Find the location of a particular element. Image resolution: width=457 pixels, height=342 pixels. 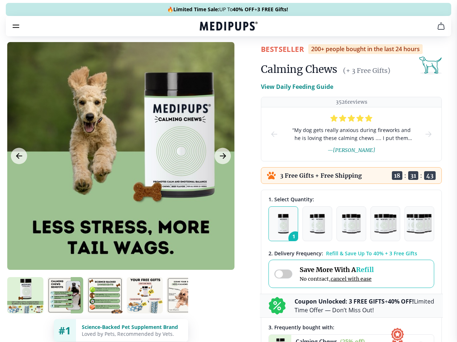

div: Science-Backed Pet Supplement Brand is located at coordinates (132, 326).